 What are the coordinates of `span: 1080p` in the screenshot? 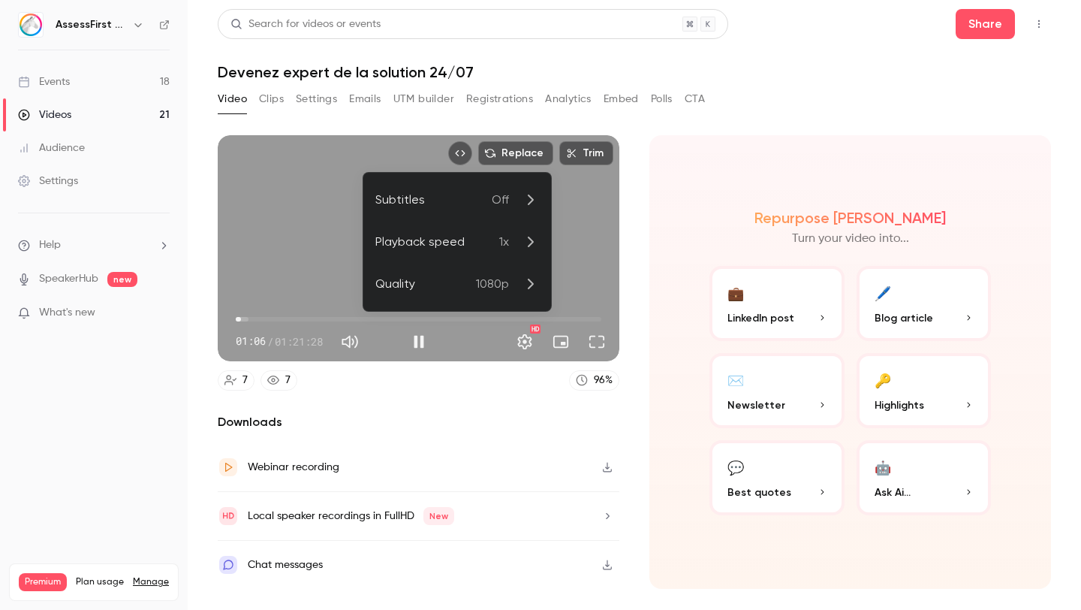 It's located at (493, 284).